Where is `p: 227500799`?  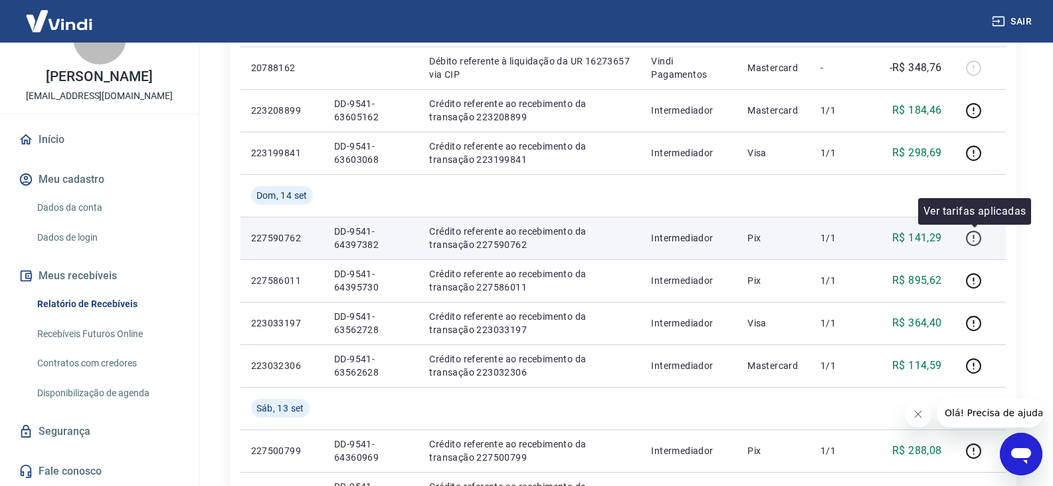 p: 227500799 is located at coordinates (282, 450).